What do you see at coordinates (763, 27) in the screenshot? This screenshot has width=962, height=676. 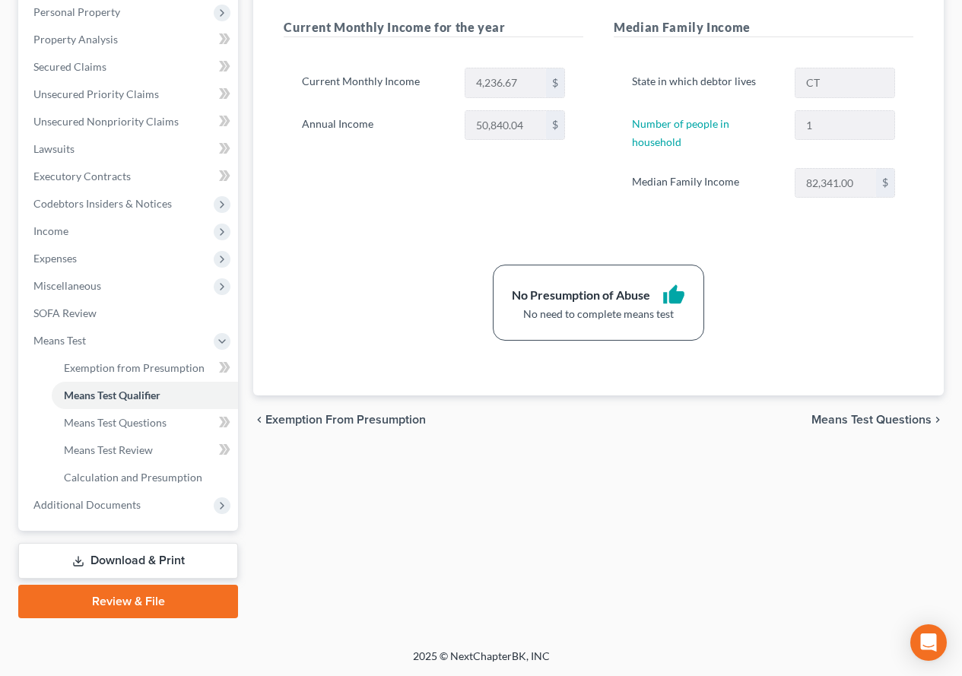 I see `h5: Median Family Income` at bounding box center [763, 27].